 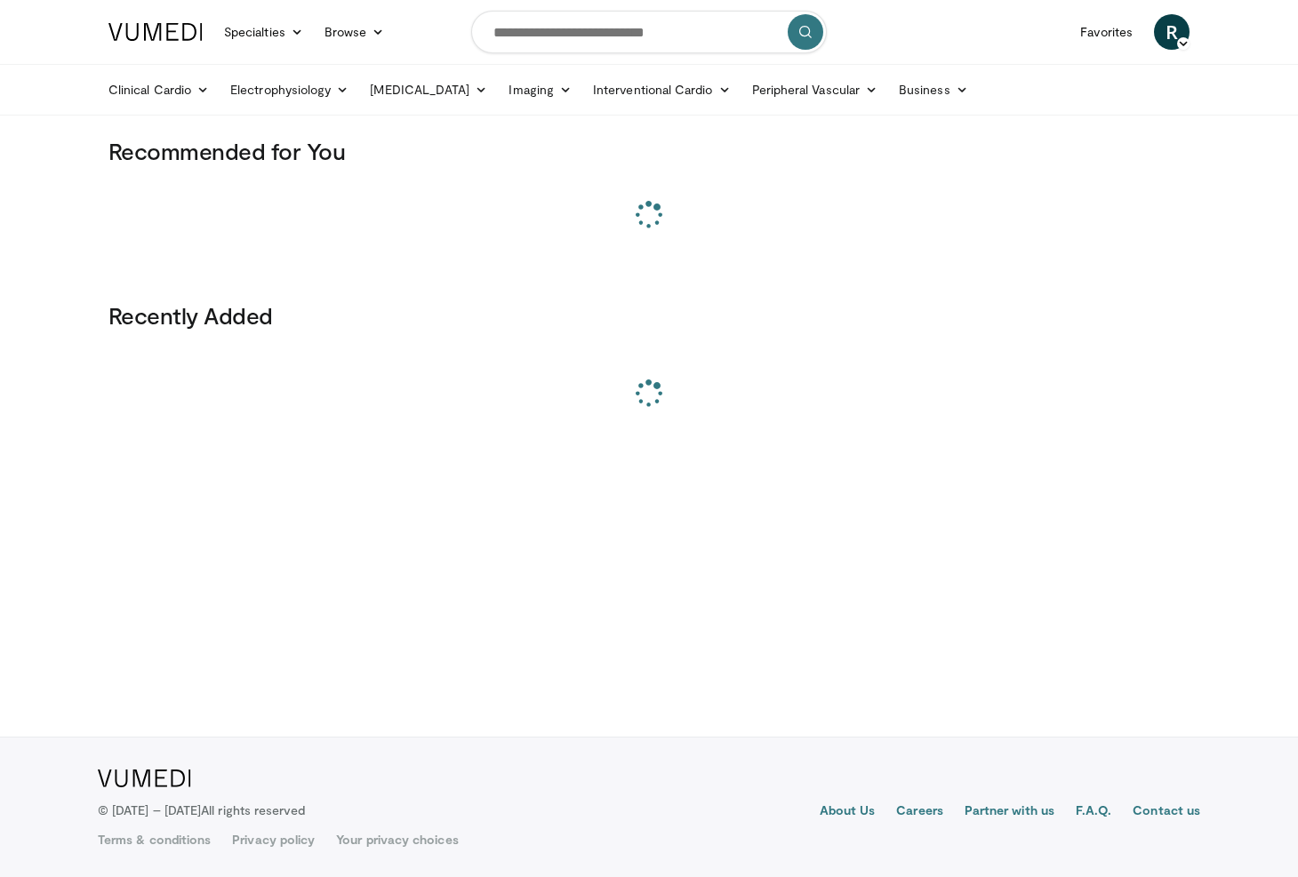 I want to click on a: Peripheral Vascular, so click(x=814, y=90).